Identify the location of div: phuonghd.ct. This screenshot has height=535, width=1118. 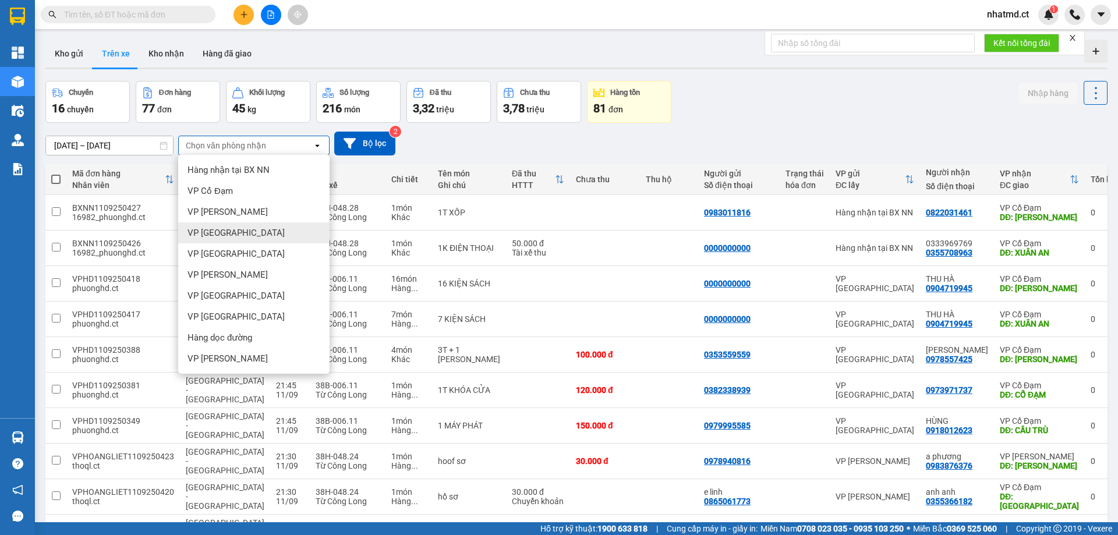
(123, 430).